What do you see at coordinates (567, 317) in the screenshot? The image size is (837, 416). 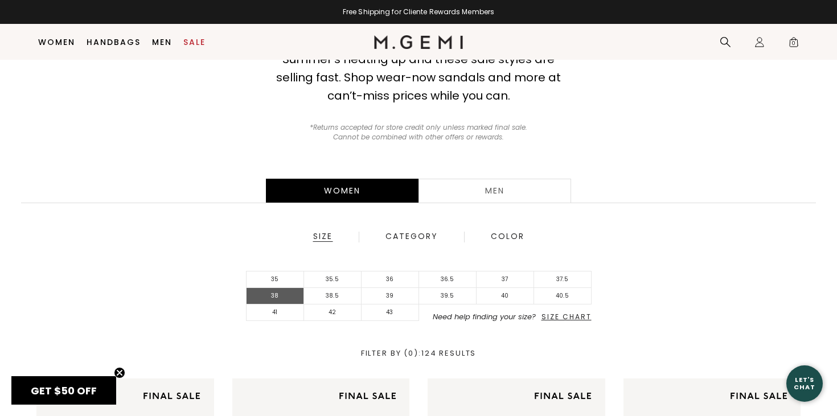 I see `span: Size Chart` at bounding box center [567, 317].